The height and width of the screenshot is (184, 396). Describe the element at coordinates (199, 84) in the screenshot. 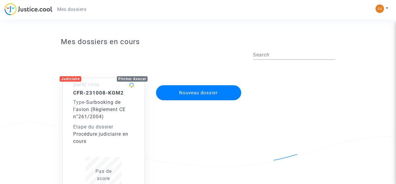

I see `a: Nouveau dossier` at that location.